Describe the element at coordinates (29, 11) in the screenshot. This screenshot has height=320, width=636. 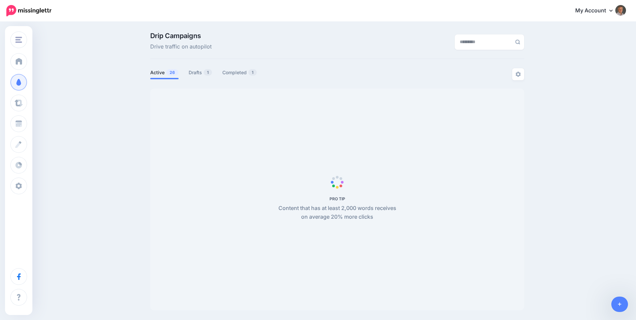
I see `img: Missinglettr` at that location.